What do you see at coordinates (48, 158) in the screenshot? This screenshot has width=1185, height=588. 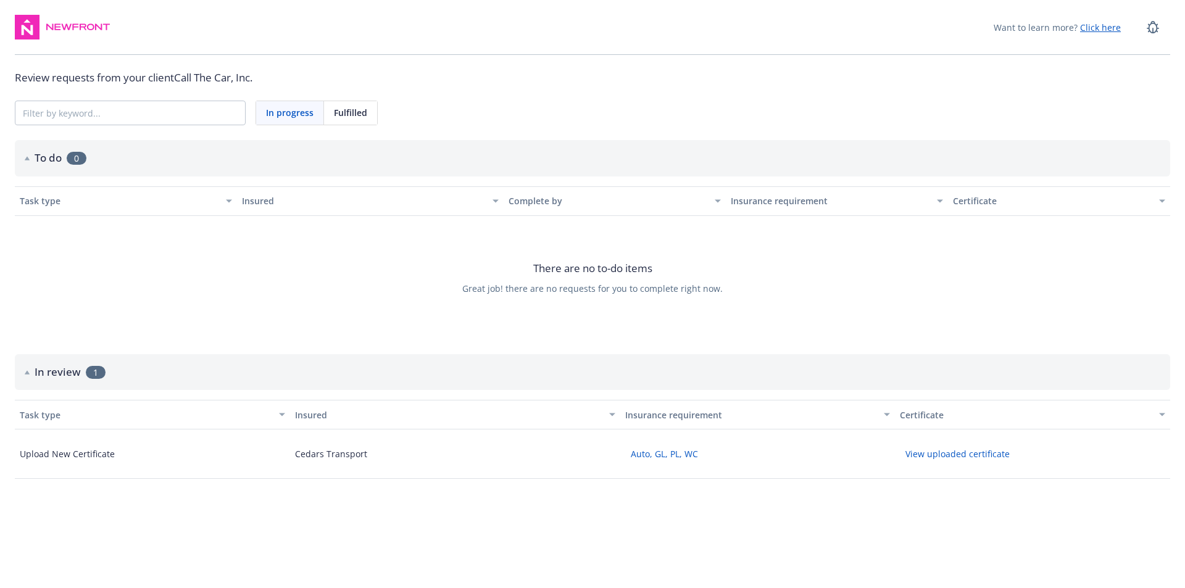 I see `h2: To do` at bounding box center [48, 158].